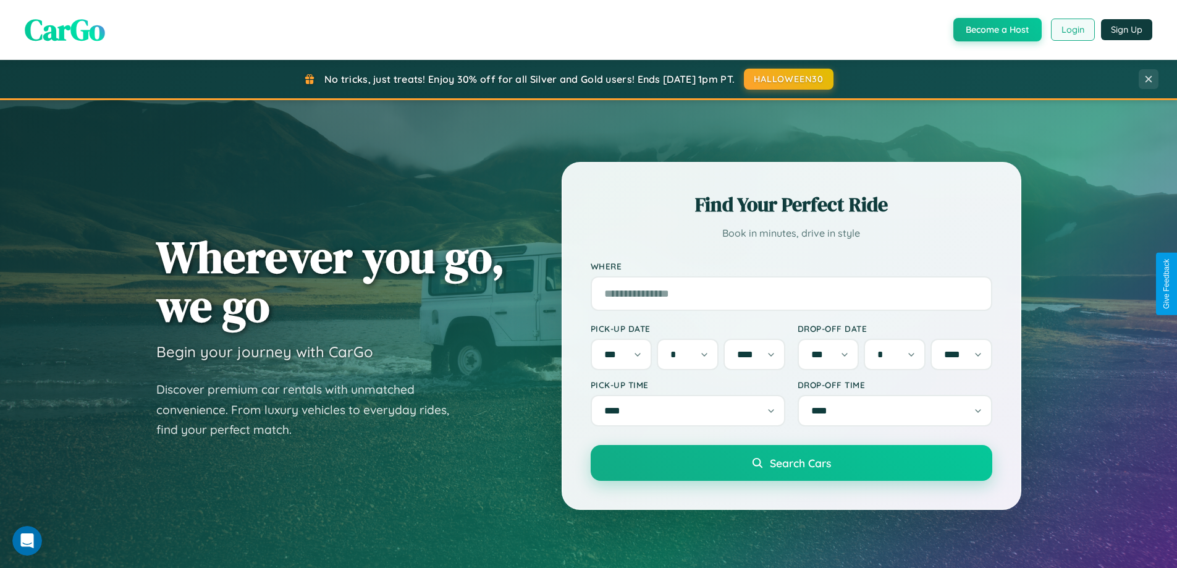  I want to click on h1: Wherever you go, we go, so click(331, 281).